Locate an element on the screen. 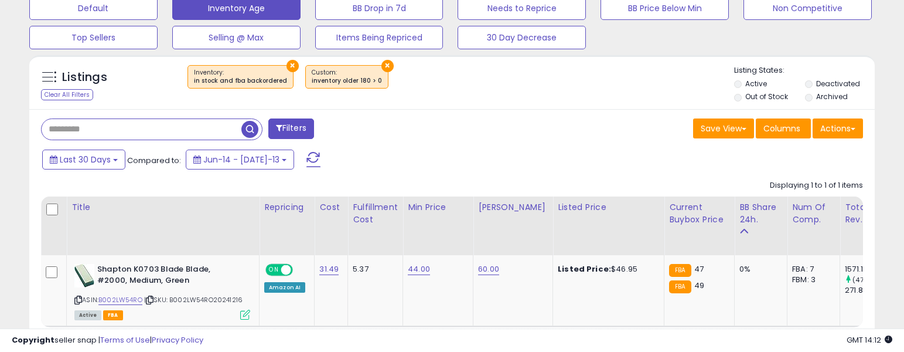 The image size is (904, 352). a: 60.00 is located at coordinates (489, 269).